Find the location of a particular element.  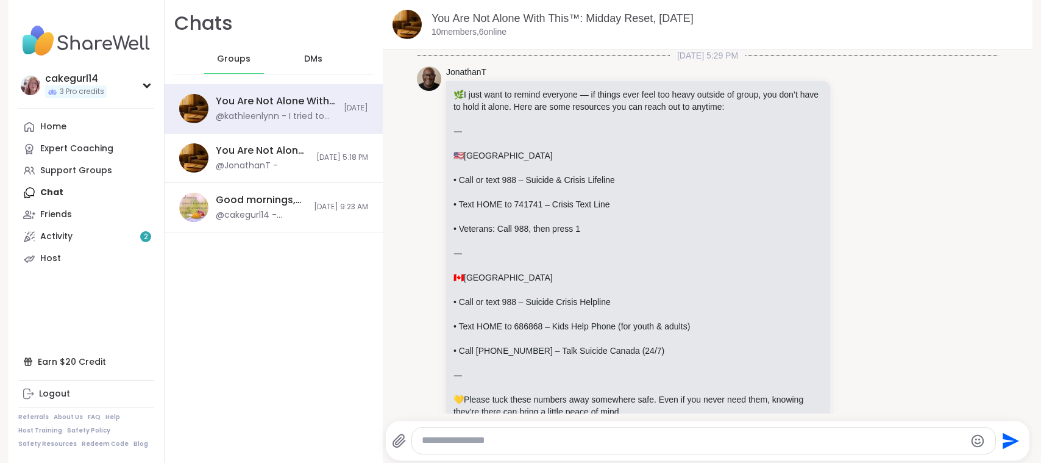

div: @JonathanT - is located at coordinates (247, 166).